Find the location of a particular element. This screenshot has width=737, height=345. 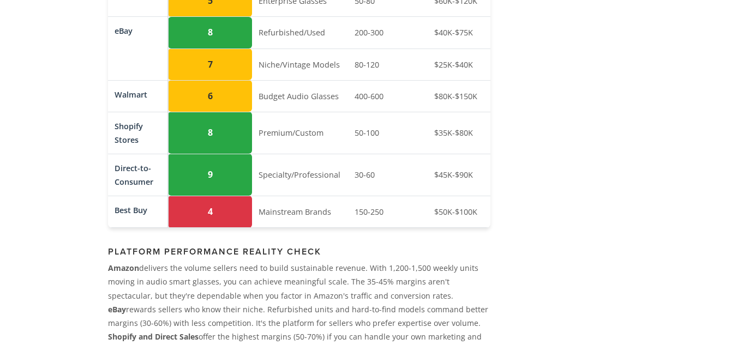

td: 9 is located at coordinates (210, 175).